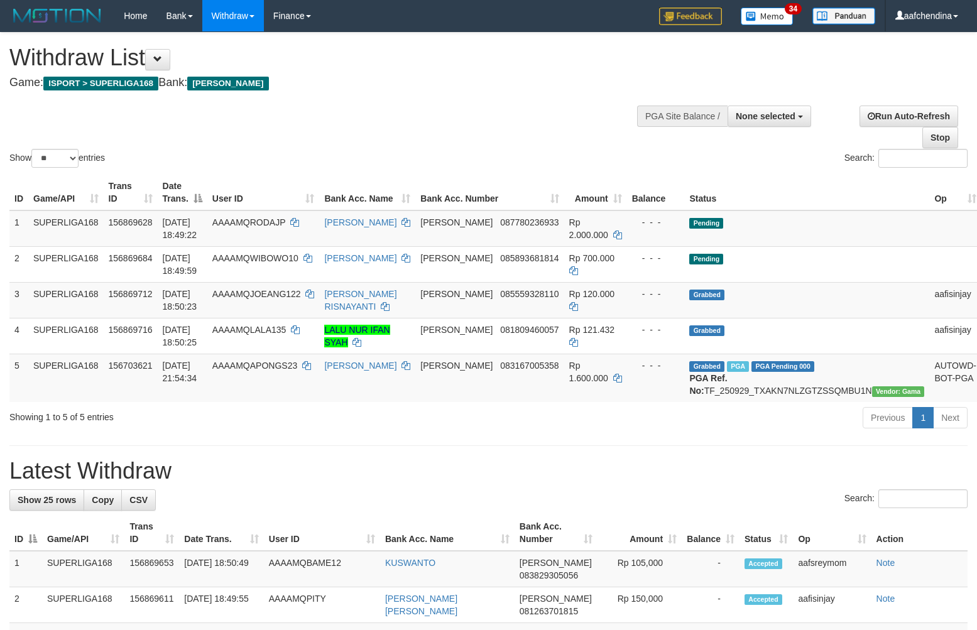  Describe the element at coordinates (324, 58) in the screenshot. I see `h1: Withdraw List` at that location.